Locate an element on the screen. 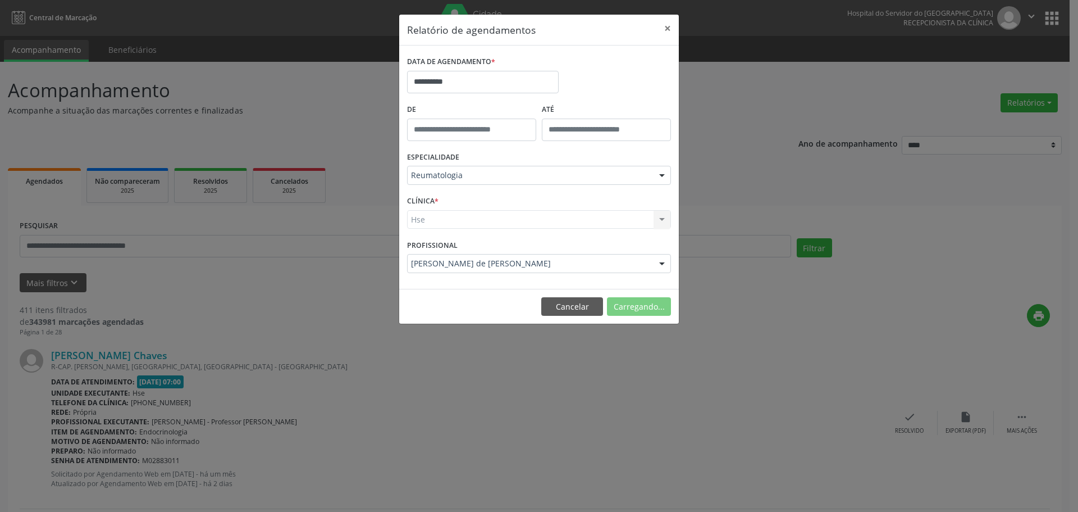  button: Cancelar is located at coordinates (572, 307).